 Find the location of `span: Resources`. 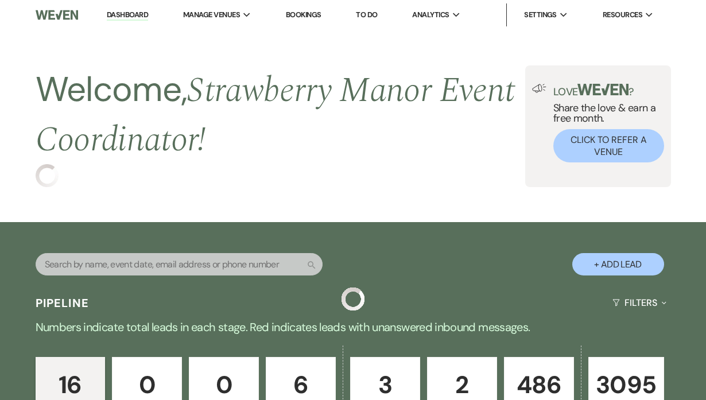

span: Resources is located at coordinates (622, 15).